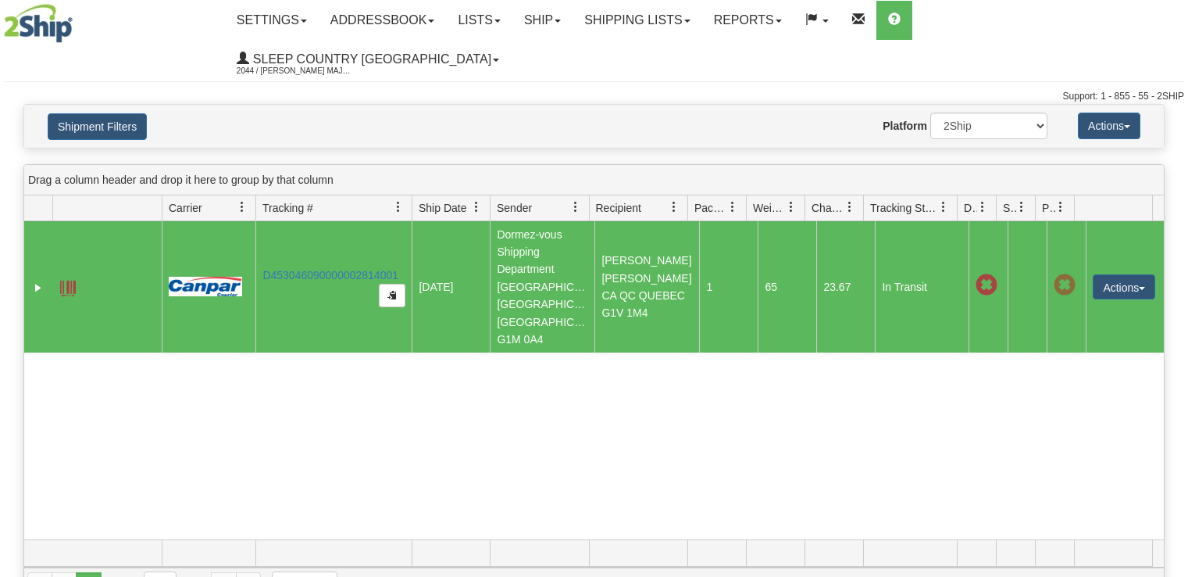 Image resolution: width=1188 pixels, height=577 pixels. What do you see at coordinates (383, 20) in the screenshot?
I see `a: Addressbook` at bounding box center [383, 20].